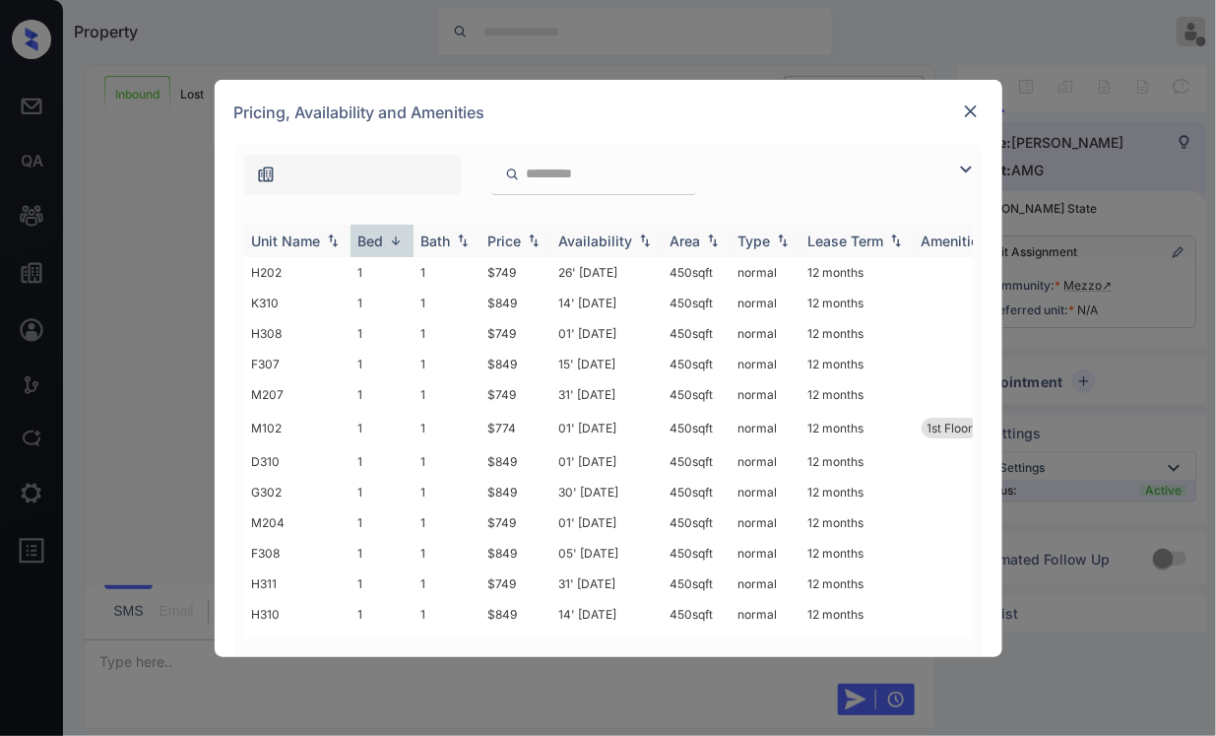 The width and height of the screenshot is (1216, 736). I want to click on td: H310, so click(297, 613).